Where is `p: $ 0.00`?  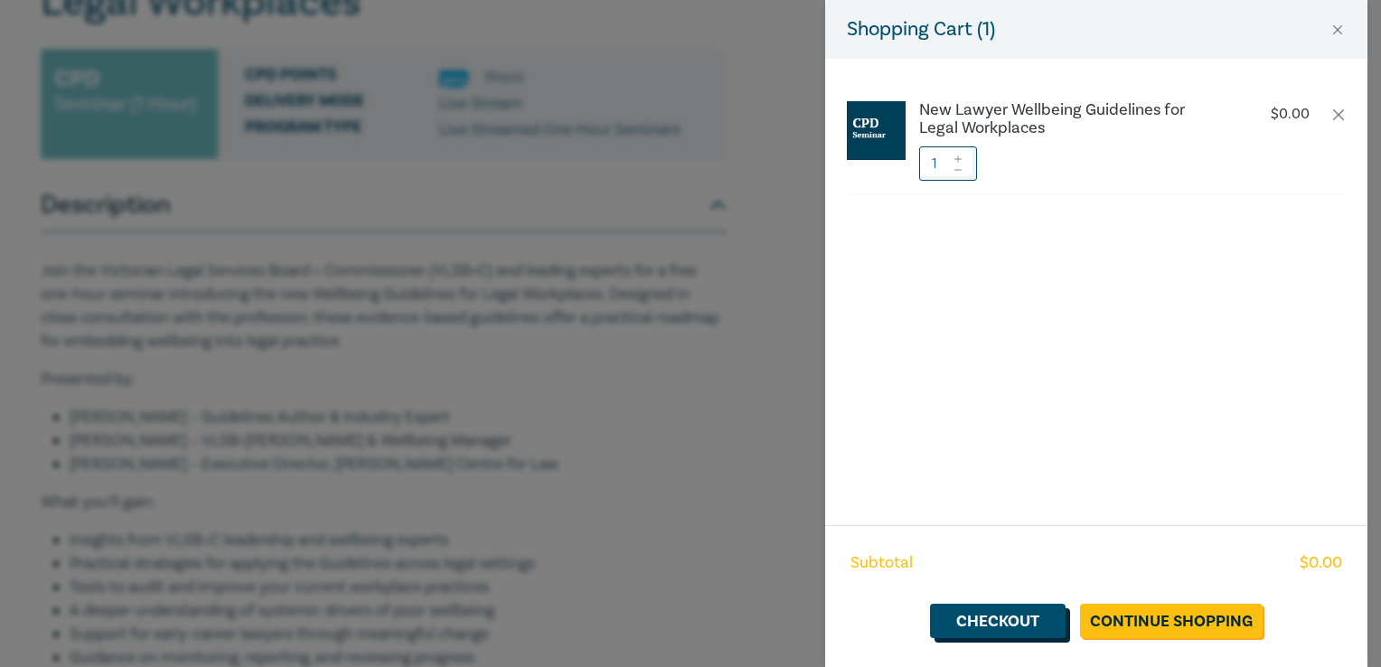
p: $ 0.00 is located at coordinates (1290, 114).